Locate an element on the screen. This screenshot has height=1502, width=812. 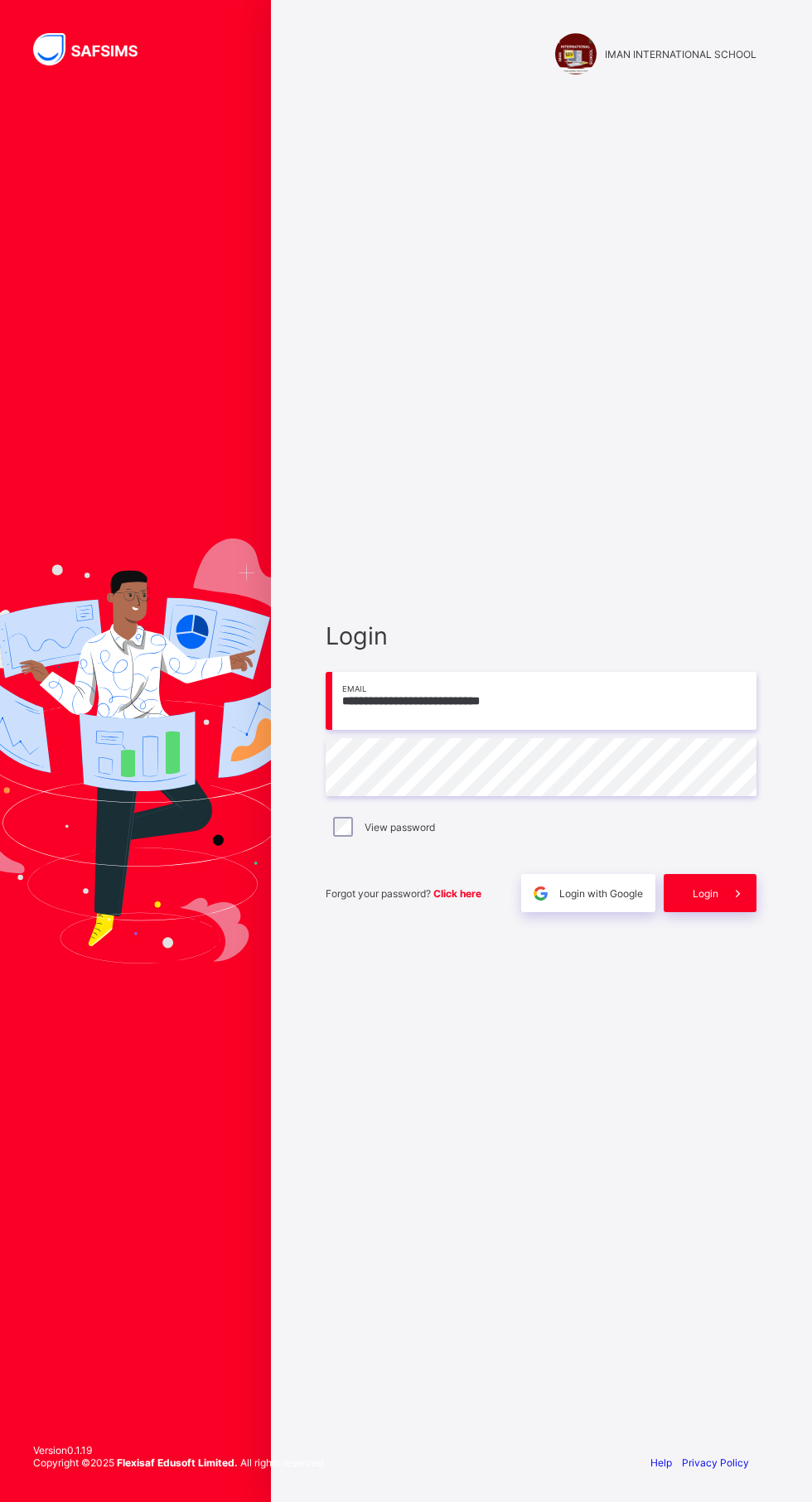
span: Click here is located at coordinates (458, 893).